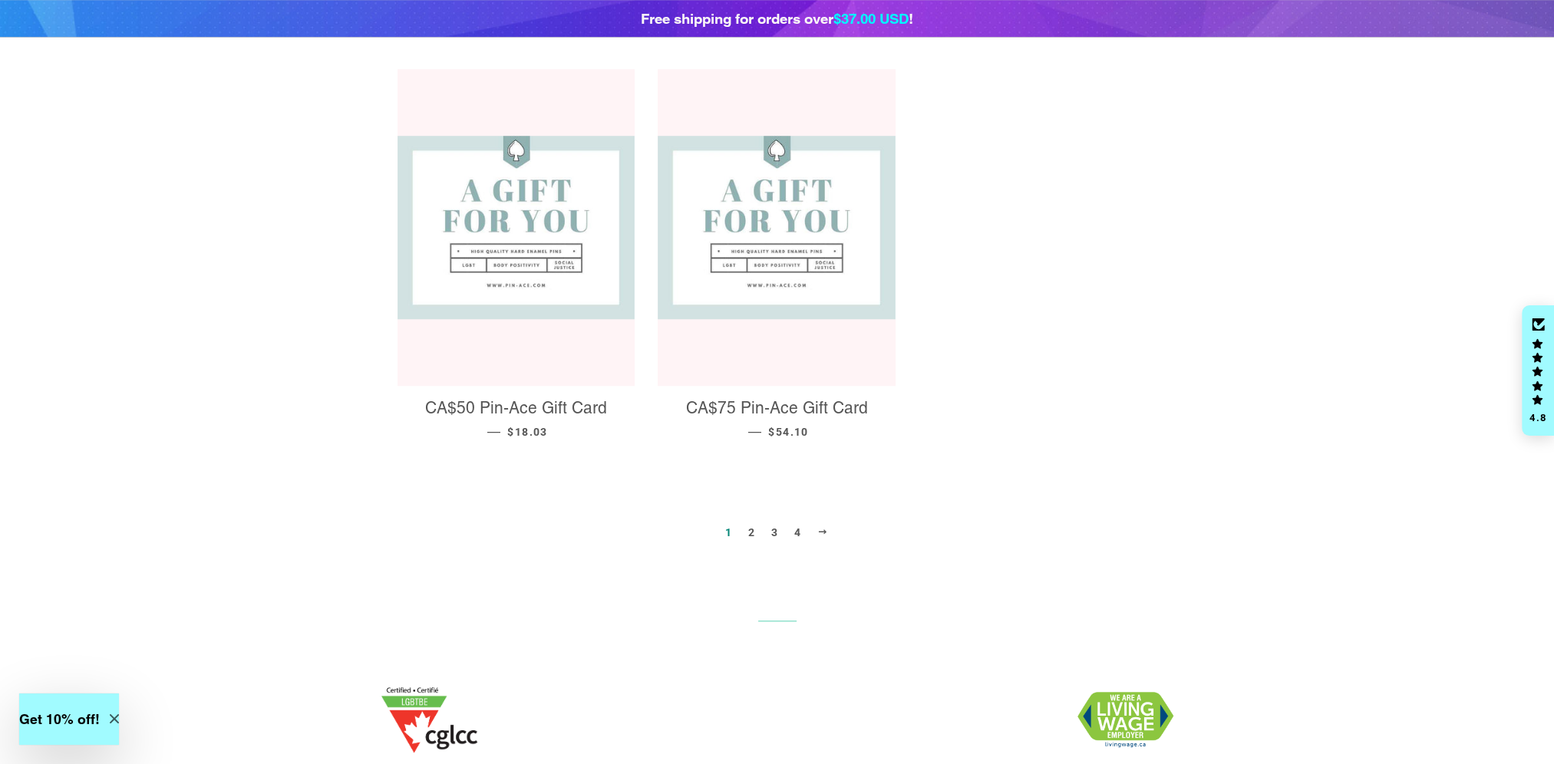 This screenshot has width=1554, height=764. Describe the element at coordinates (1538, 371) in the screenshot. I see `div: Click to open Judge.me floating reviews tab` at that location.